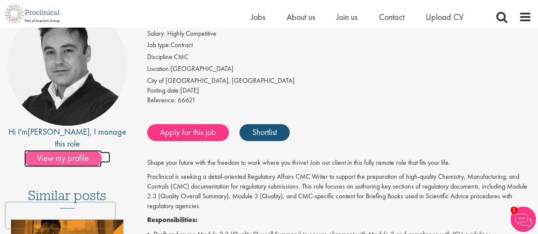 The height and width of the screenshot is (234, 538). I want to click on p: Proclinical is seeking a detail-oriented Regulatory Affairs CMC Writer to support the preparation..., so click(339, 191).